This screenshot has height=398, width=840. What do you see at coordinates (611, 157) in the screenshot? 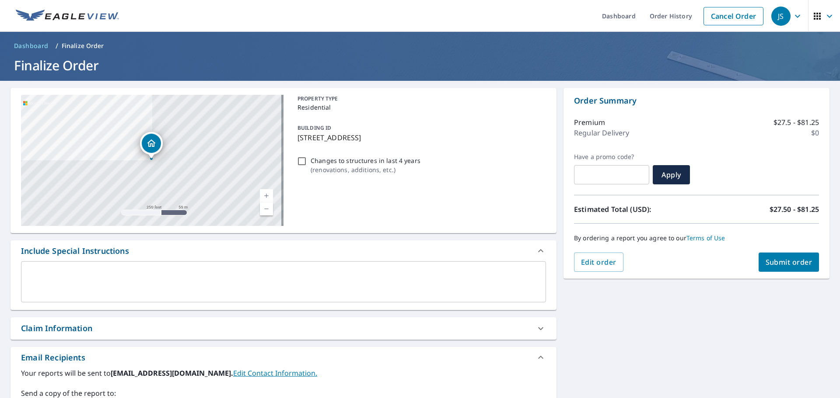
I see `label: Have a promo code?` at bounding box center [611, 157].